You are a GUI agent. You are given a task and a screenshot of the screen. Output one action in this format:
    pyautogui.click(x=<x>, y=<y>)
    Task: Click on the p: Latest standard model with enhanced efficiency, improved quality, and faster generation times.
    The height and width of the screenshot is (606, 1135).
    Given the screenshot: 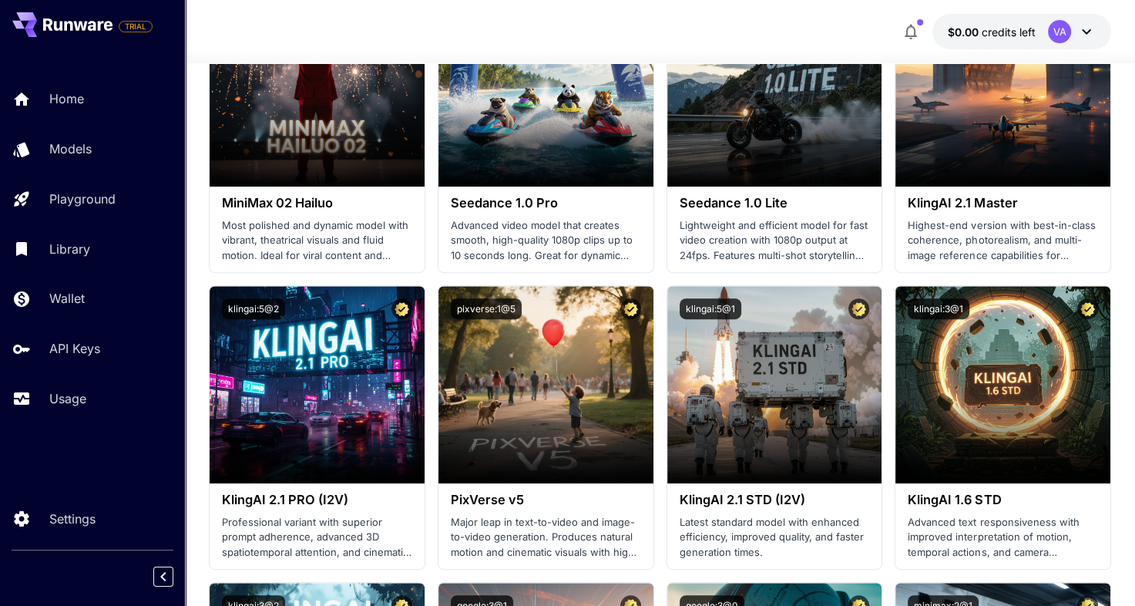 What is the action you would take?
    pyautogui.click(x=775, y=537)
    